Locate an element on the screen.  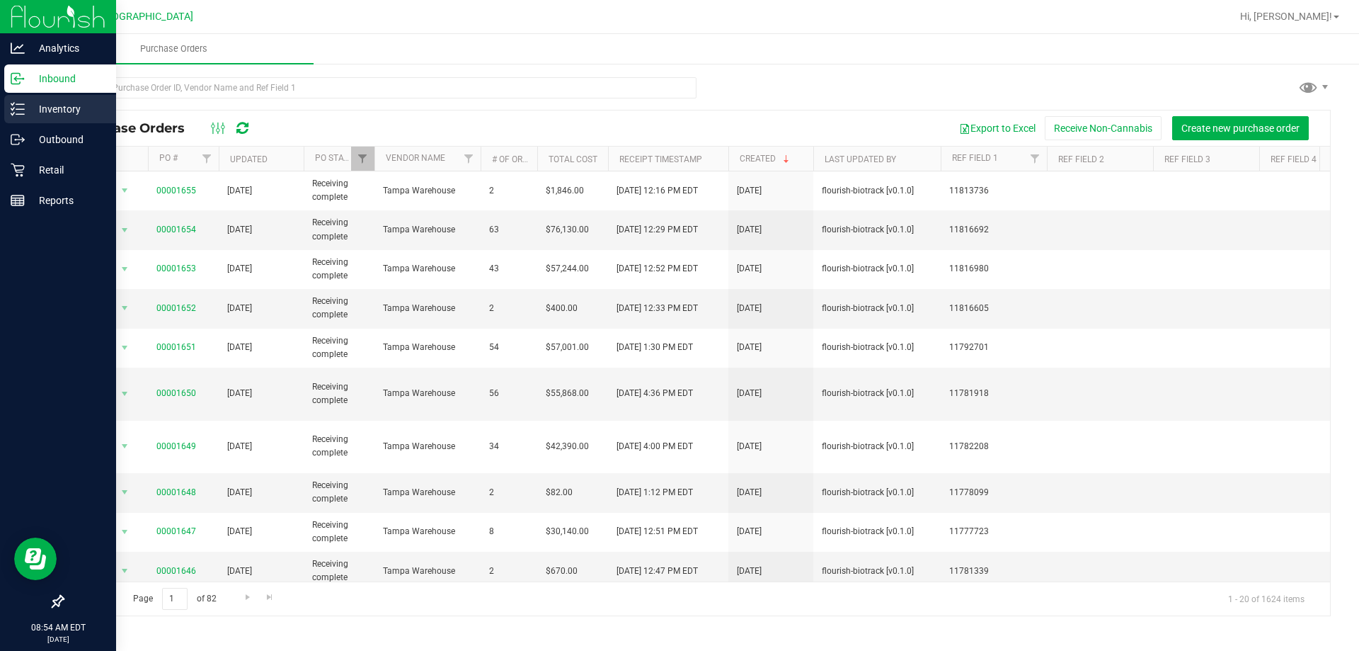
a: # Of Orderlines is located at coordinates (526, 159).